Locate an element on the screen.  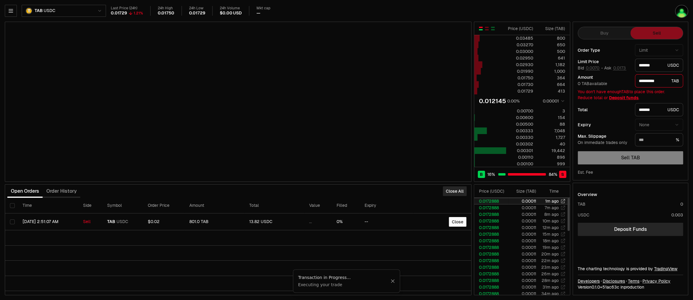
th: Expiry is located at coordinates (386, 206).